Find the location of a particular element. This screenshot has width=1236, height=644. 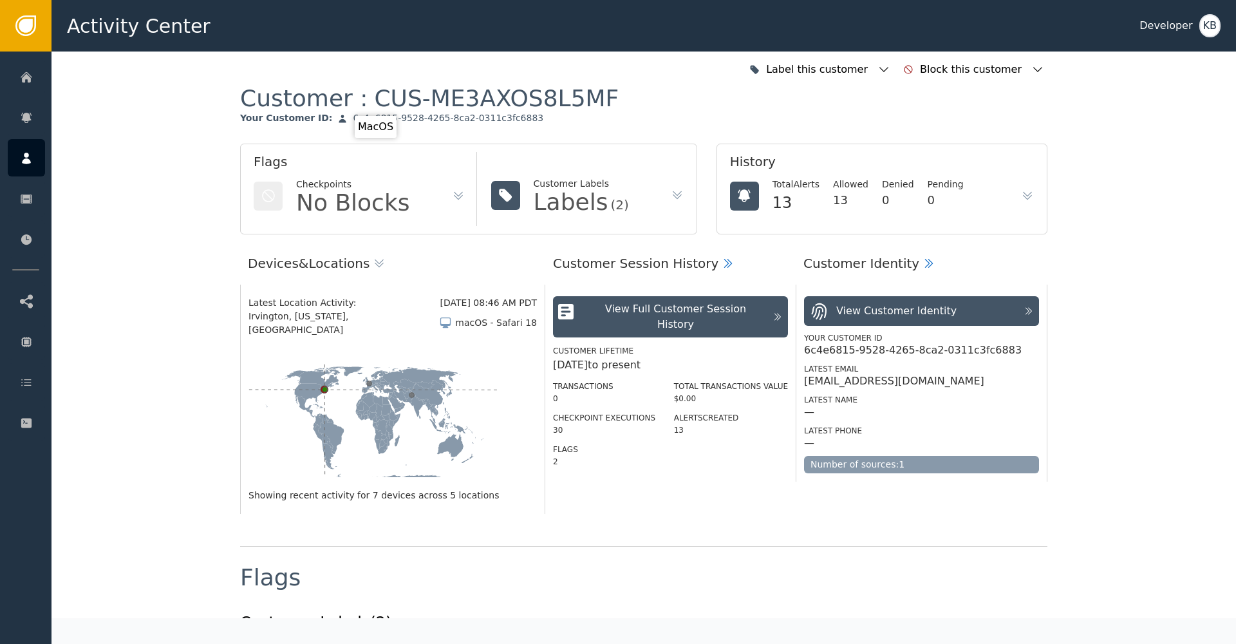

div: Your Customer ID : is located at coordinates (286, 118).